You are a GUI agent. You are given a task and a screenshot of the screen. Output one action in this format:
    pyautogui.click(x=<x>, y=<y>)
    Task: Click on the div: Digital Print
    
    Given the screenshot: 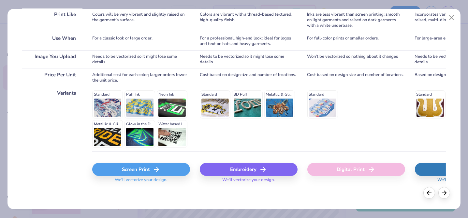 What is the action you would take?
    pyautogui.click(x=356, y=169)
    